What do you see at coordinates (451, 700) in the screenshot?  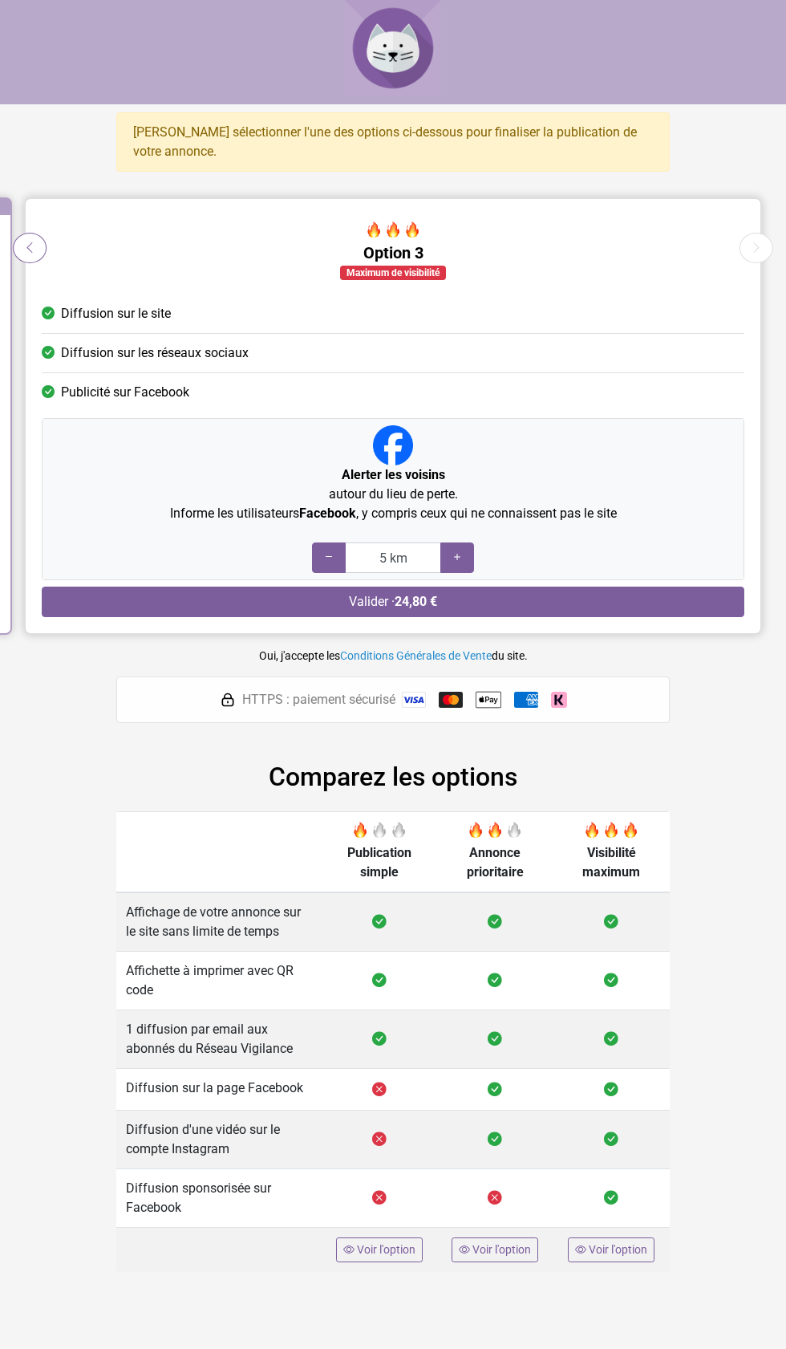 I see `img: Mastercard` at bounding box center [451, 700].